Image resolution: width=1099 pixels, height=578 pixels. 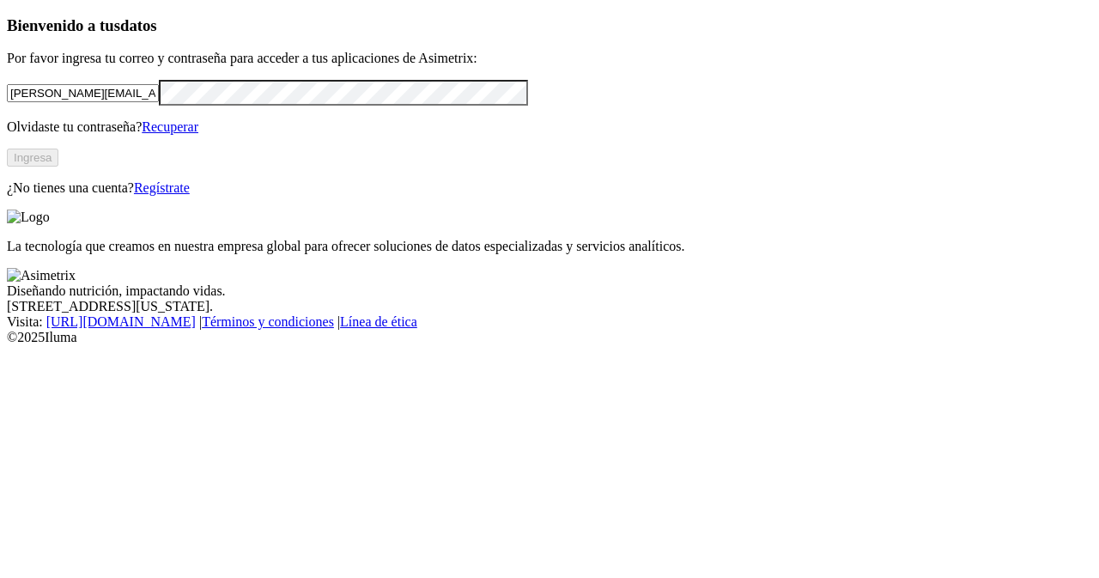 What do you see at coordinates (170, 126) in the screenshot?
I see `a: Recuperar` at bounding box center [170, 126].